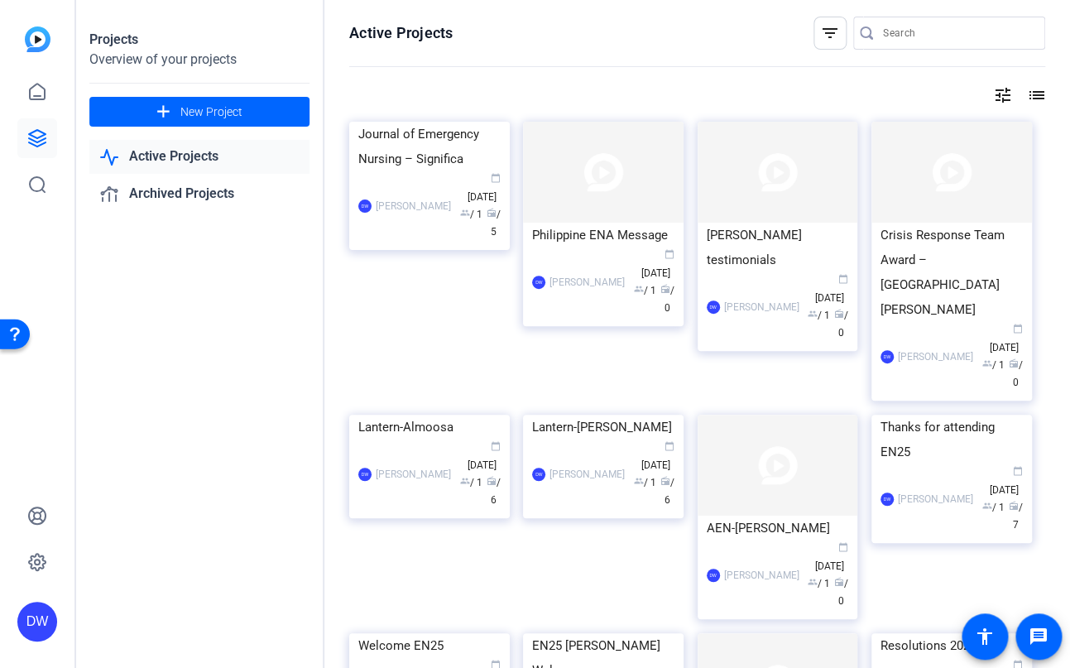 The width and height of the screenshot is (1070, 668). What do you see at coordinates (830, 33) in the screenshot?
I see `mat-icon: filter_list` at bounding box center [830, 33].